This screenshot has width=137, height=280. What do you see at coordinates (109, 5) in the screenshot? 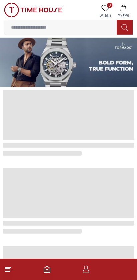
I see `span: 0` at bounding box center [109, 5].